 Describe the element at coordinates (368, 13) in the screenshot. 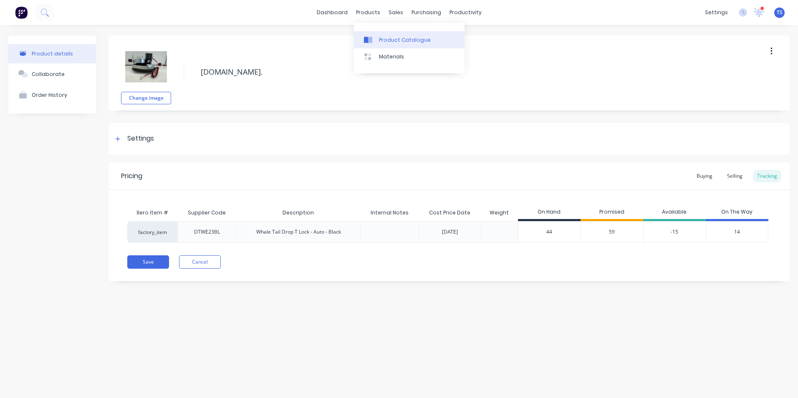

I see `div: products` at that location.